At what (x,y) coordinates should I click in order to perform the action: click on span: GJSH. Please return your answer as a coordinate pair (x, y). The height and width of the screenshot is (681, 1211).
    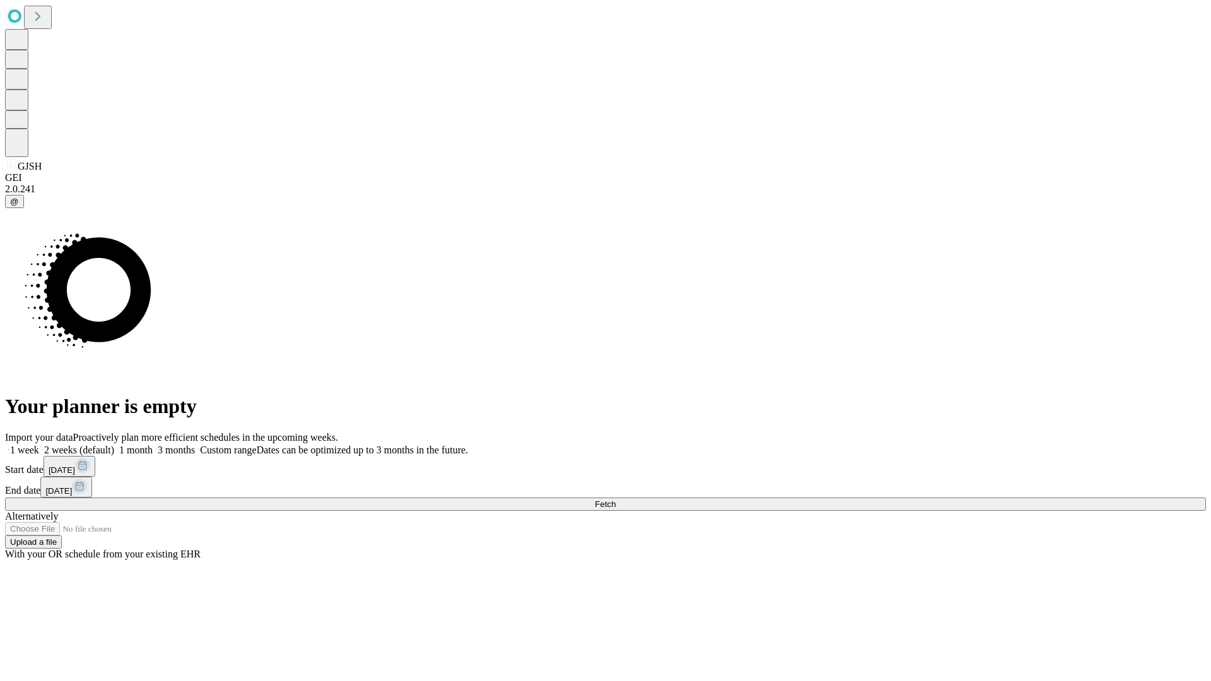
    Looking at the image, I should click on (30, 166).